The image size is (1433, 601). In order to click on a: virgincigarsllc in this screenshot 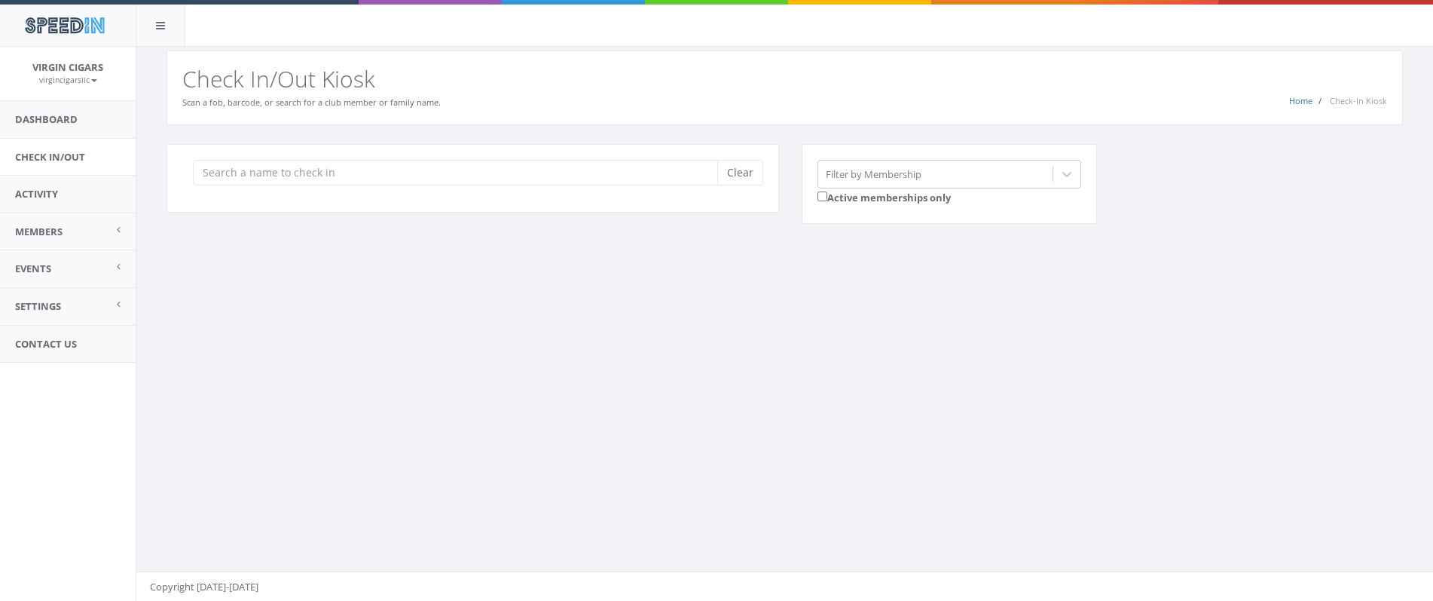, I will do `click(68, 79)`.